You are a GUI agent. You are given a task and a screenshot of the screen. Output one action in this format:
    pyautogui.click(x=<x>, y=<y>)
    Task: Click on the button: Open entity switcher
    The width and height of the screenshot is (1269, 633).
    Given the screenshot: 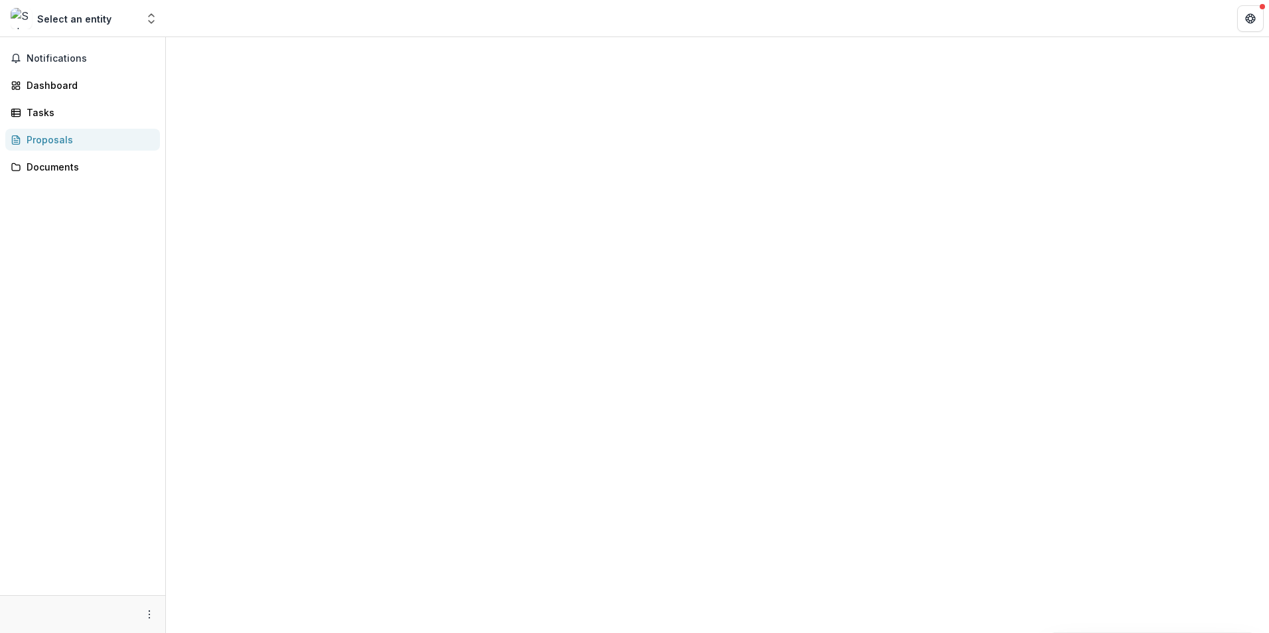 What is the action you would take?
    pyautogui.click(x=151, y=19)
    